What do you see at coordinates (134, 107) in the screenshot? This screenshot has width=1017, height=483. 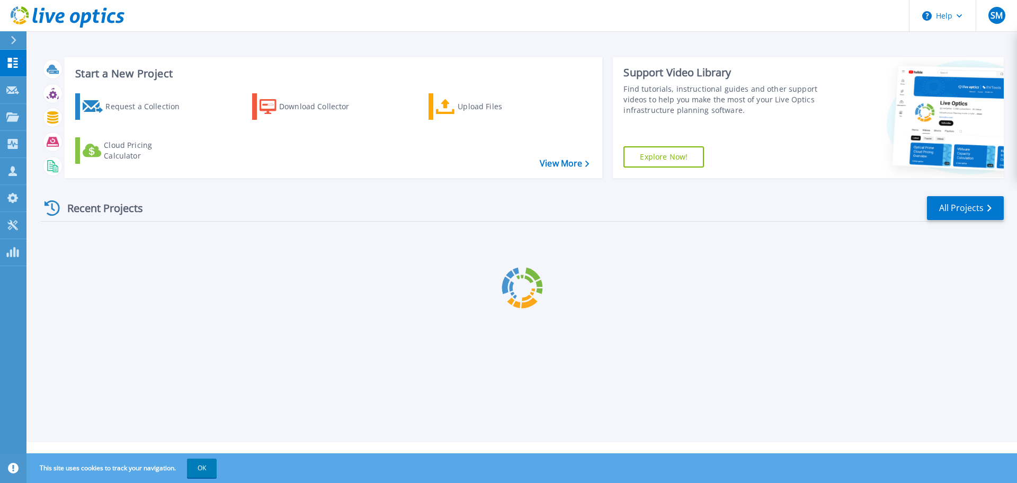 I see `a: Request a Collection` at bounding box center [134, 107].